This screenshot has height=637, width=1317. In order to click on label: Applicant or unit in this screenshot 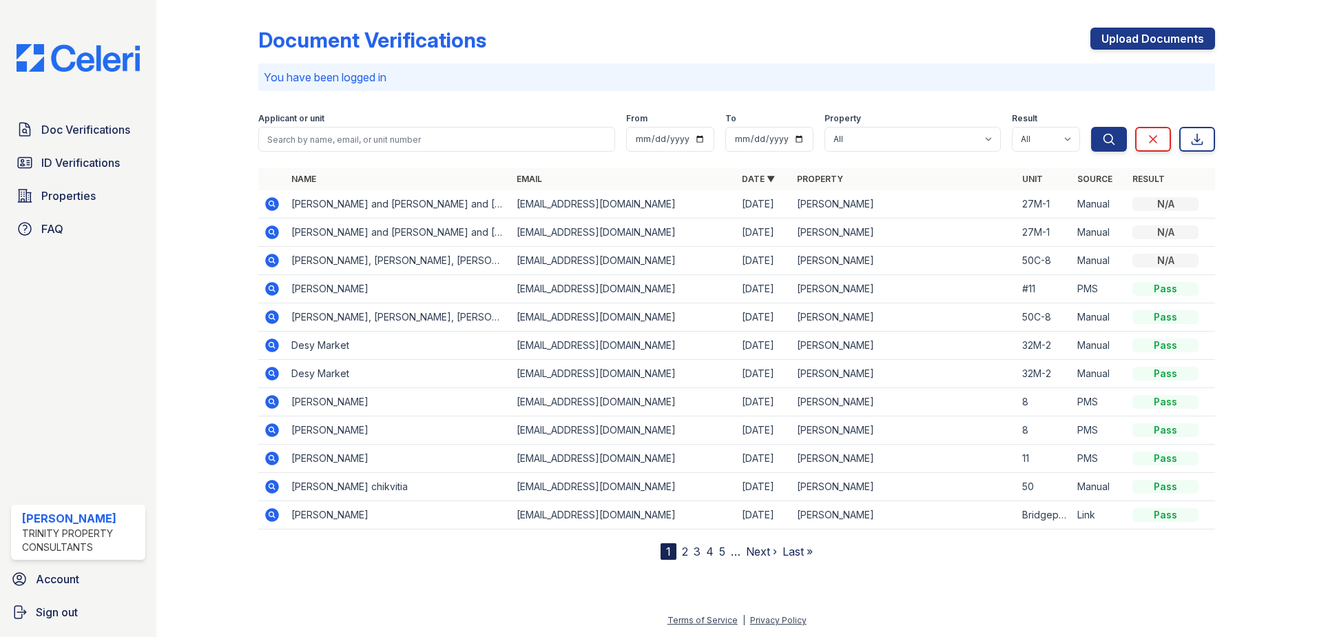, I will do `click(291, 118)`.